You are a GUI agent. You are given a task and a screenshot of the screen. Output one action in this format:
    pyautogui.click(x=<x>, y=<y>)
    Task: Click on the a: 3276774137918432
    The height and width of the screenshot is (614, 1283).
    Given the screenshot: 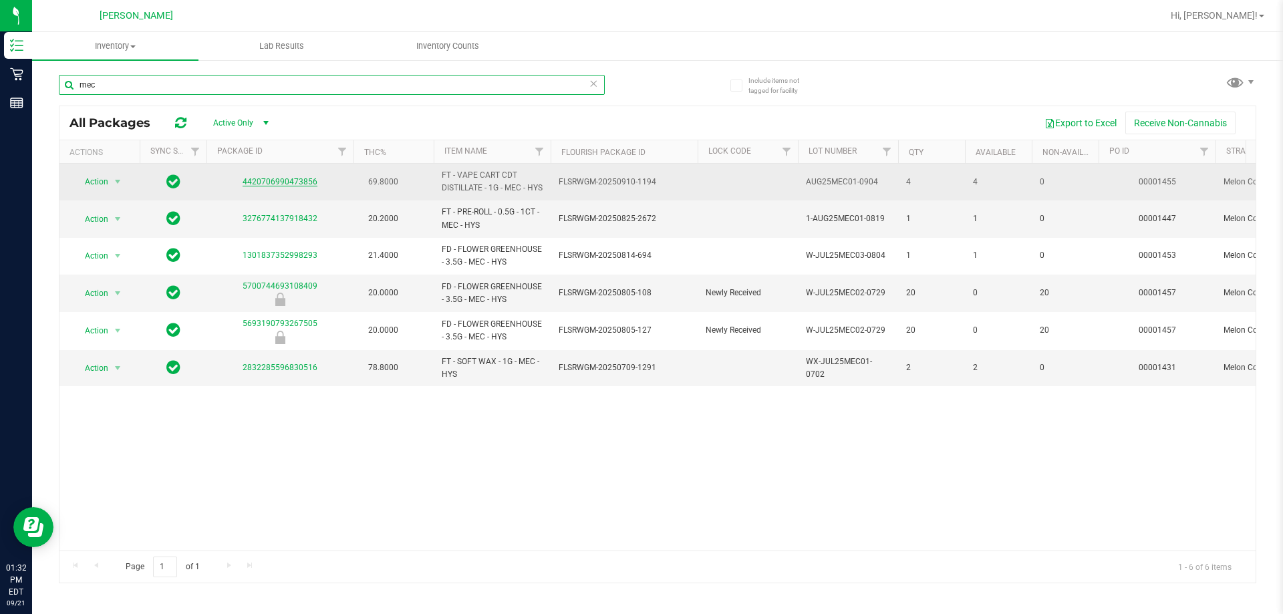 What is the action you would take?
    pyautogui.click(x=280, y=219)
    